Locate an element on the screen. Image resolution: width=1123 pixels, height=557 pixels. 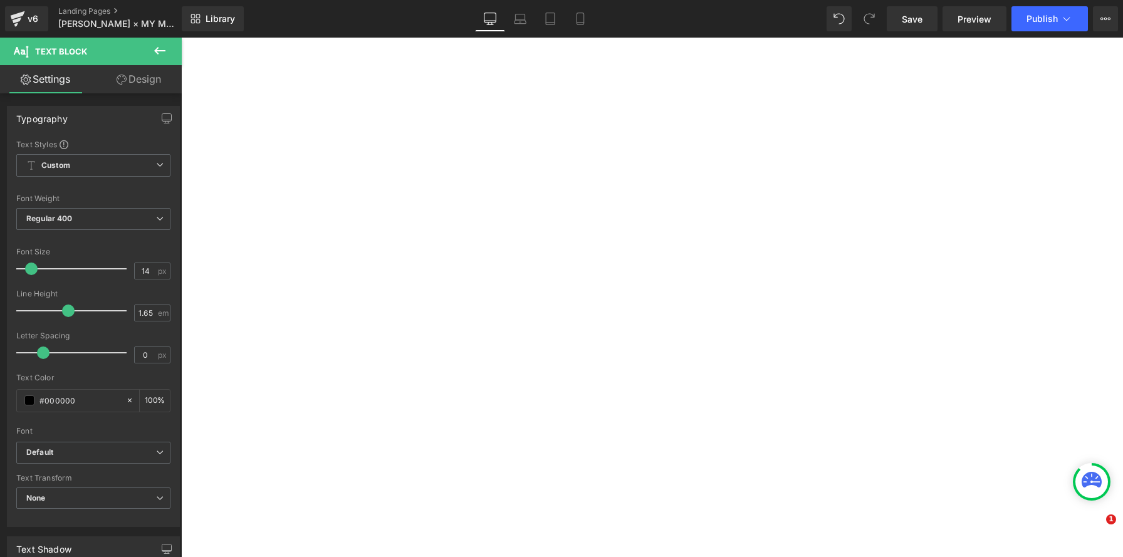
div: Font is located at coordinates (93, 431).